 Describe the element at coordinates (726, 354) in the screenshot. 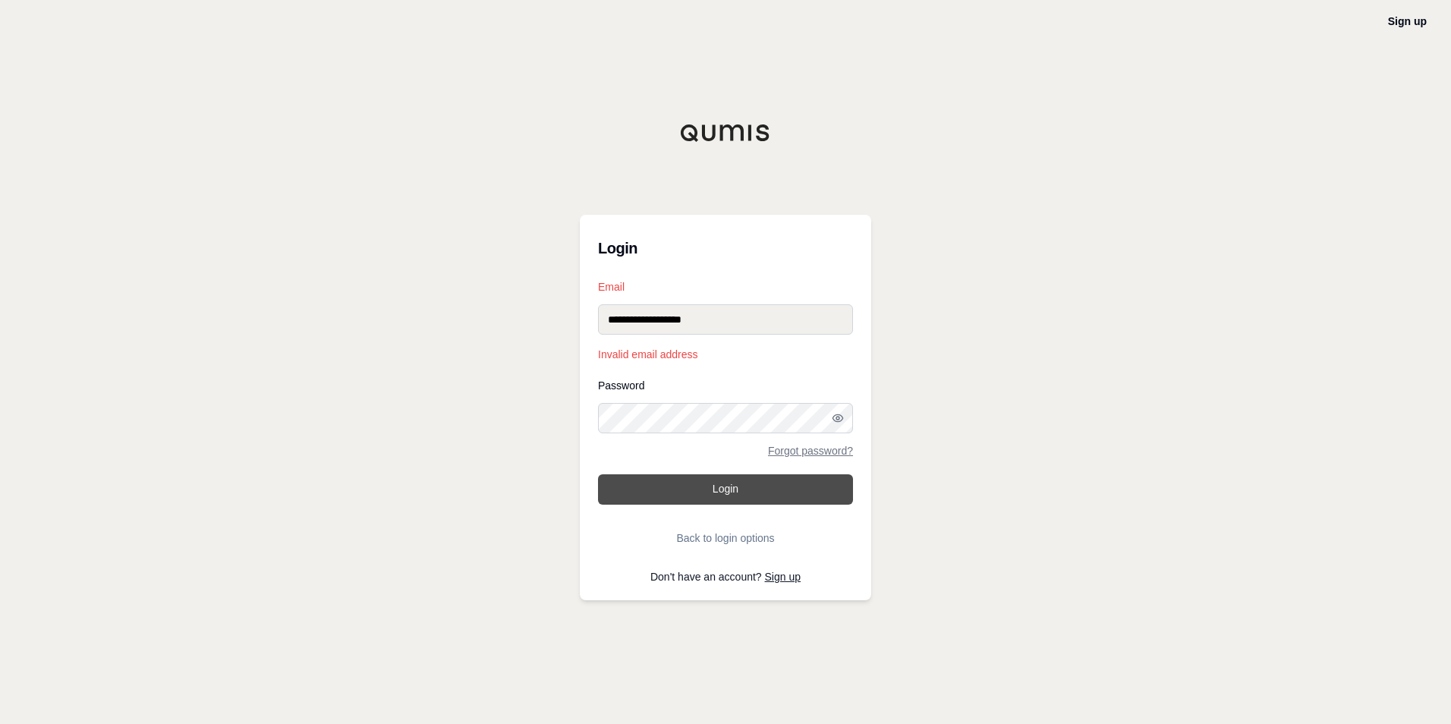

I see `p: Invalid email address` at that location.